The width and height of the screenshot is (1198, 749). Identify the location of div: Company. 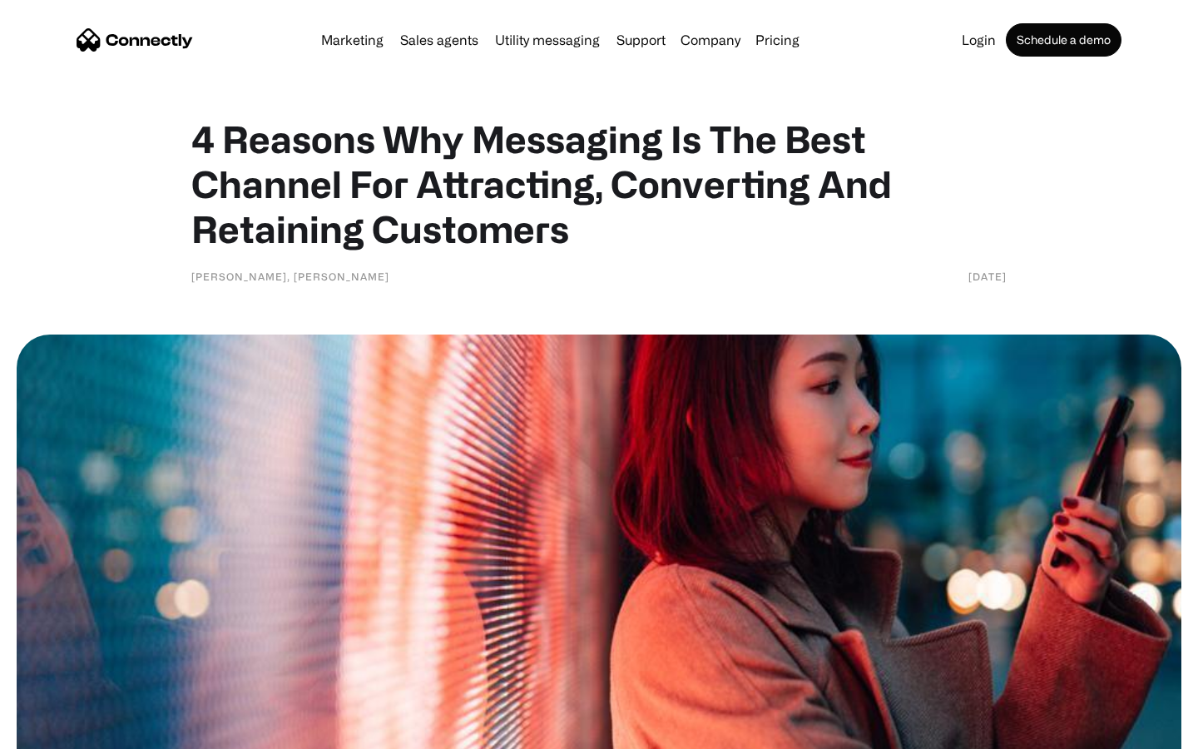
(711, 40).